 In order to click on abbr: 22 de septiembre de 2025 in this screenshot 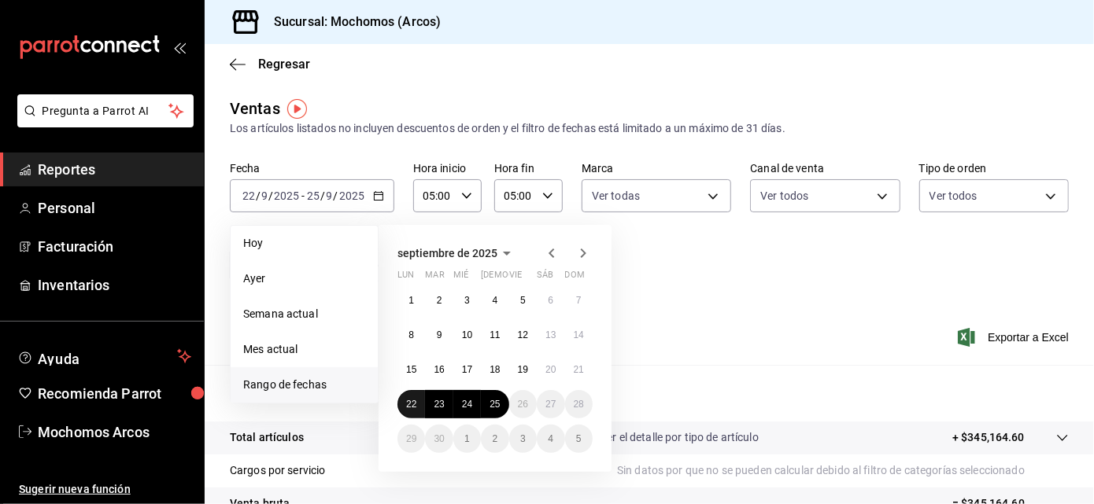, I will do `click(411, 405)`.